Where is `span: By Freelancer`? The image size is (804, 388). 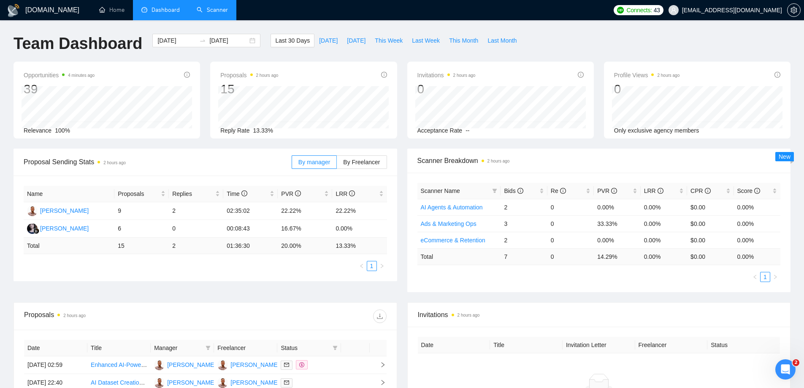 span: By Freelancer is located at coordinates (361, 162).